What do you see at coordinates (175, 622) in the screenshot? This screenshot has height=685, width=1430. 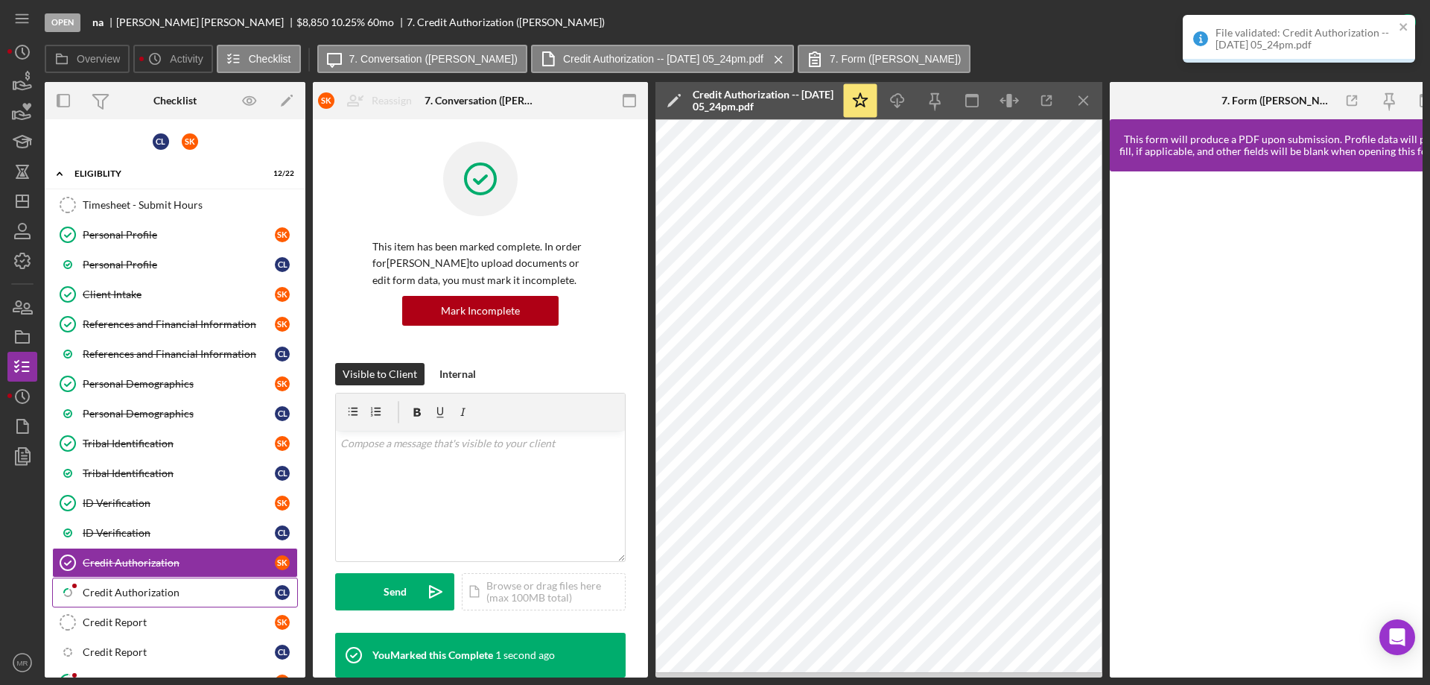 I see `a: Credit ReportSK` at bounding box center [175, 622].